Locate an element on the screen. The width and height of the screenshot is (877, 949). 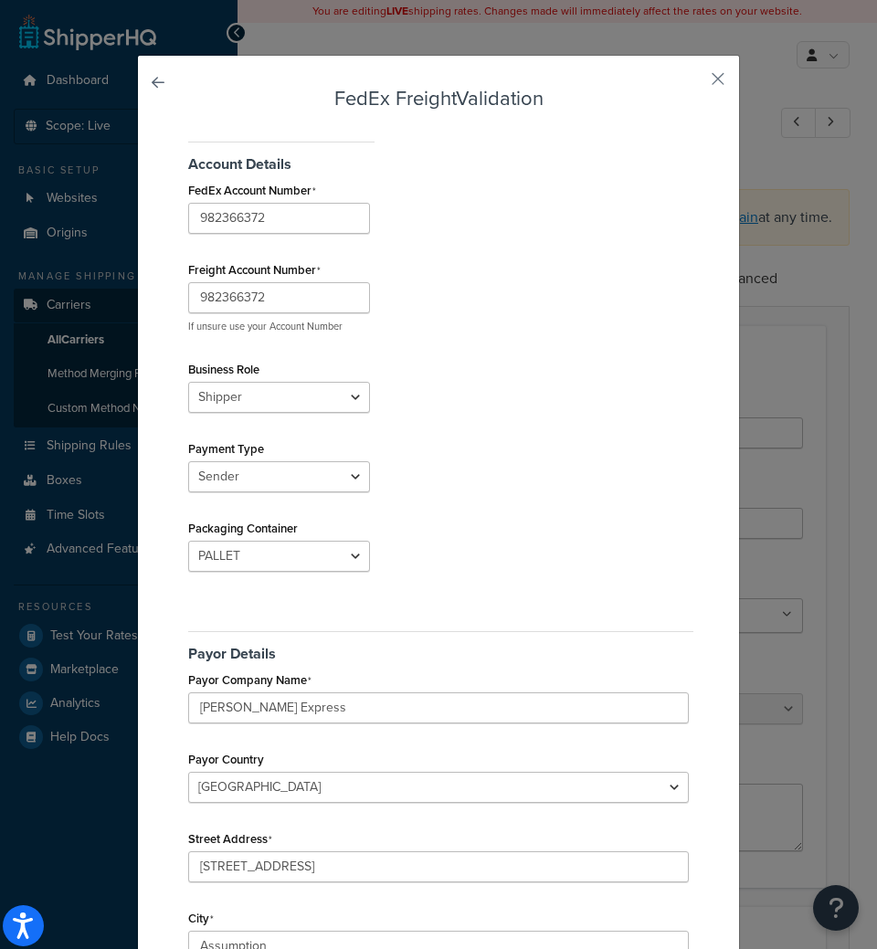
label: Payment Type is located at coordinates (226, 448).